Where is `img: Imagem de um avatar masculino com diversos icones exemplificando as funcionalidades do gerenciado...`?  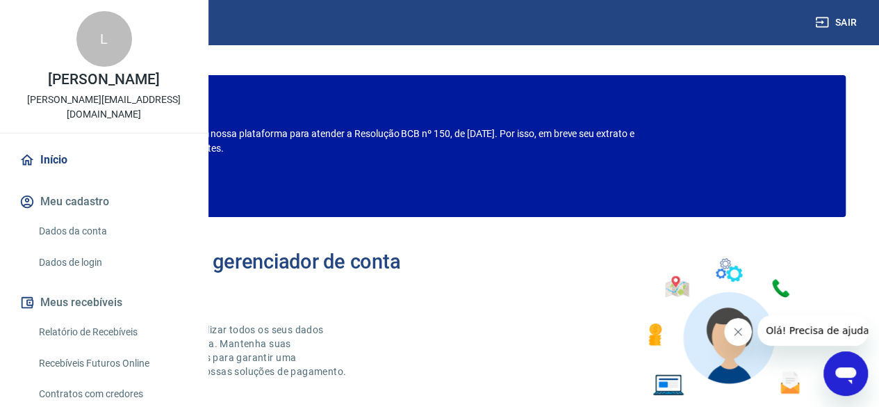
img: Imagem de um avatar masculino com diversos icones exemplificando as funcionalidades do gerenciado... is located at coordinates (727, 327).